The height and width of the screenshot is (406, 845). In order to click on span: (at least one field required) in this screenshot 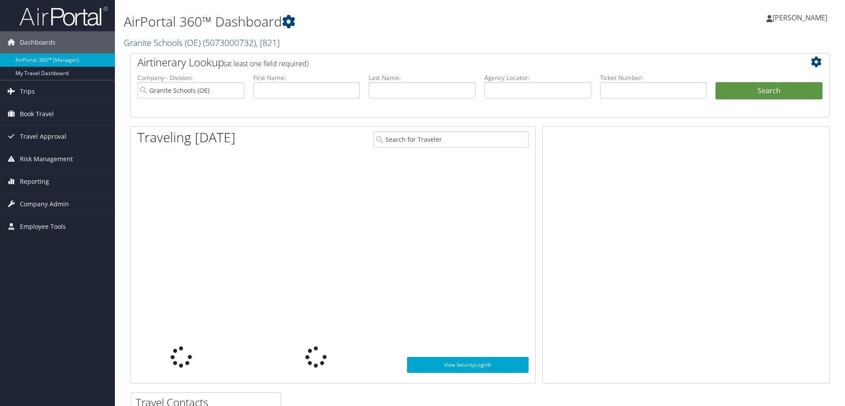, I will do `click(266, 64)`.